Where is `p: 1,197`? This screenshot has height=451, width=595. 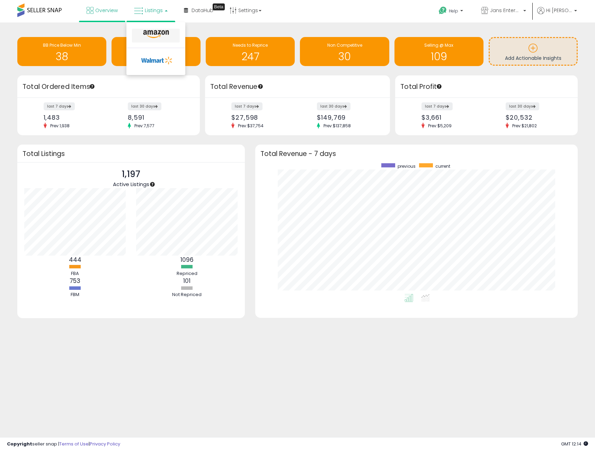 p: 1,197 is located at coordinates (131, 174).